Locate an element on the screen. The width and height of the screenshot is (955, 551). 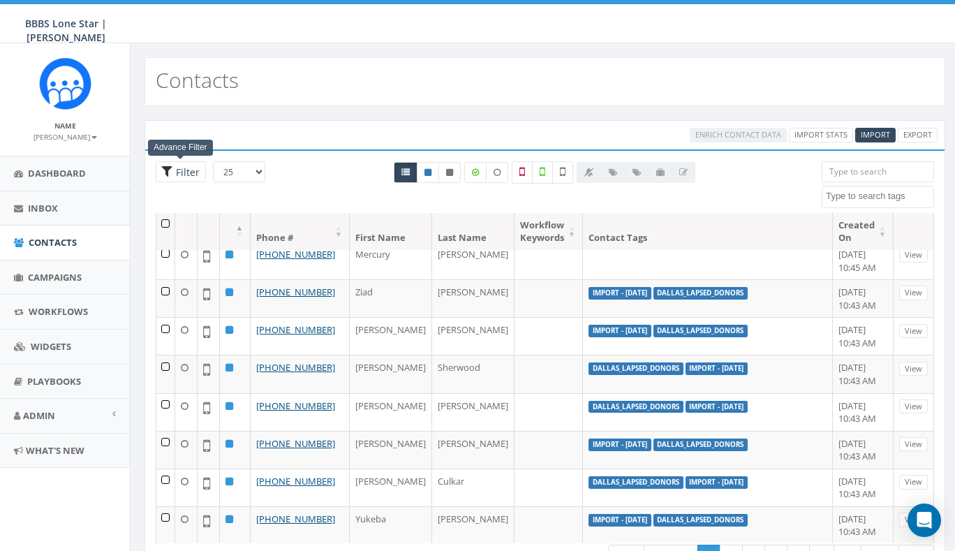
div: Open Intercom Messenger is located at coordinates (924, 520).